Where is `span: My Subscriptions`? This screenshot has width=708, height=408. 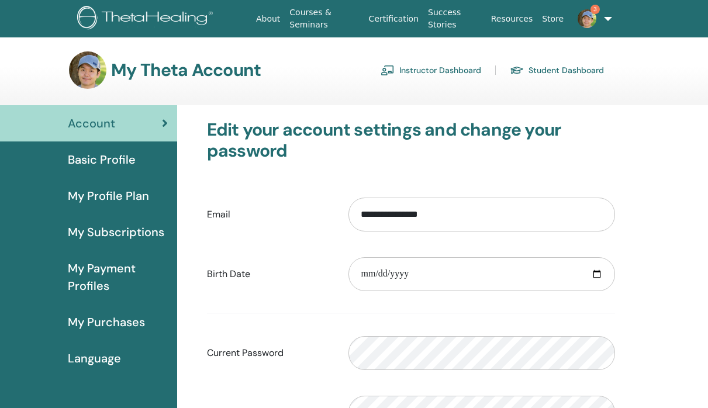 span: My Subscriptions is located at coordinates (116, 232).